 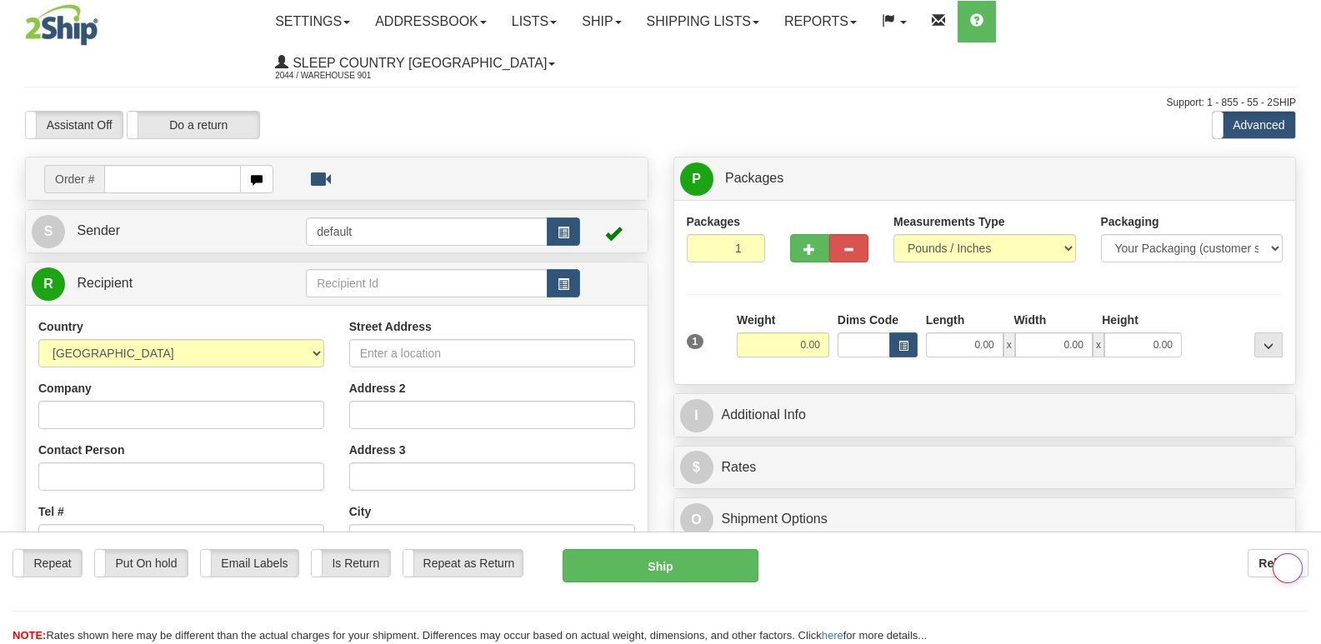 What do you see at coordinates (427, 283) in the screenshot?
I see `input: Recipient Id` at bounding box center [427, 283].